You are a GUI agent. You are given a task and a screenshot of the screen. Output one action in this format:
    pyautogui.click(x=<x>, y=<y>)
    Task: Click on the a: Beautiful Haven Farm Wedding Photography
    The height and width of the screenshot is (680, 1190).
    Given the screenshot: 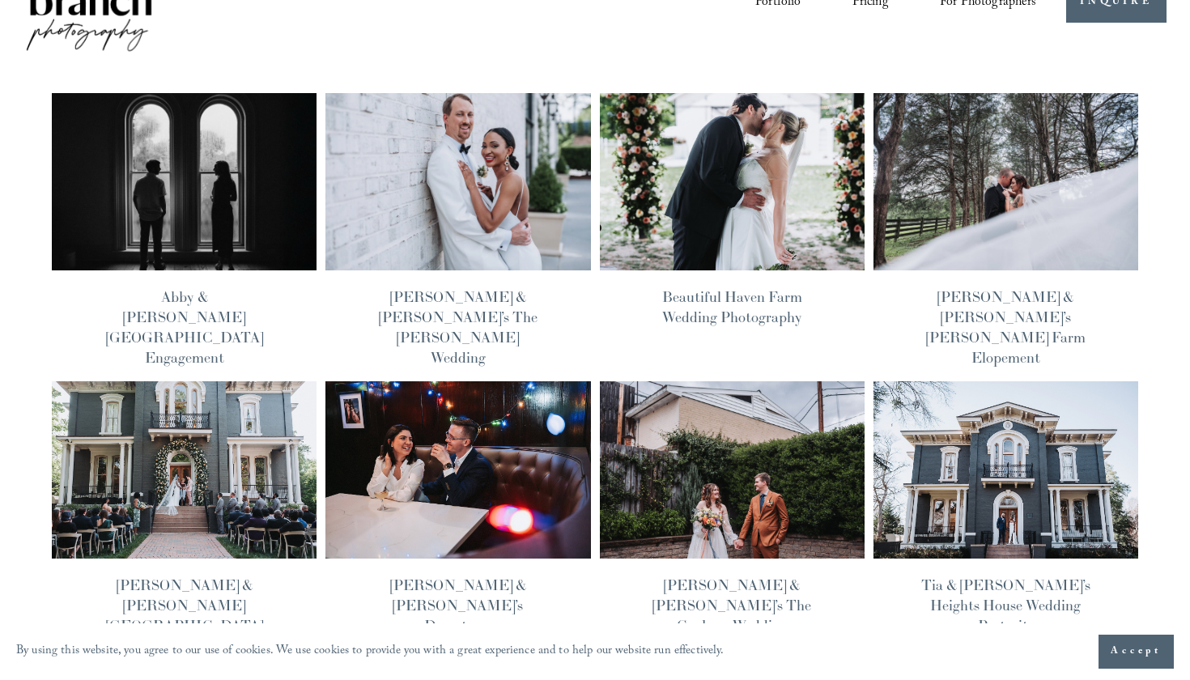 What is the action you would take?
    pyautogui.click(x=732, y=307)
    